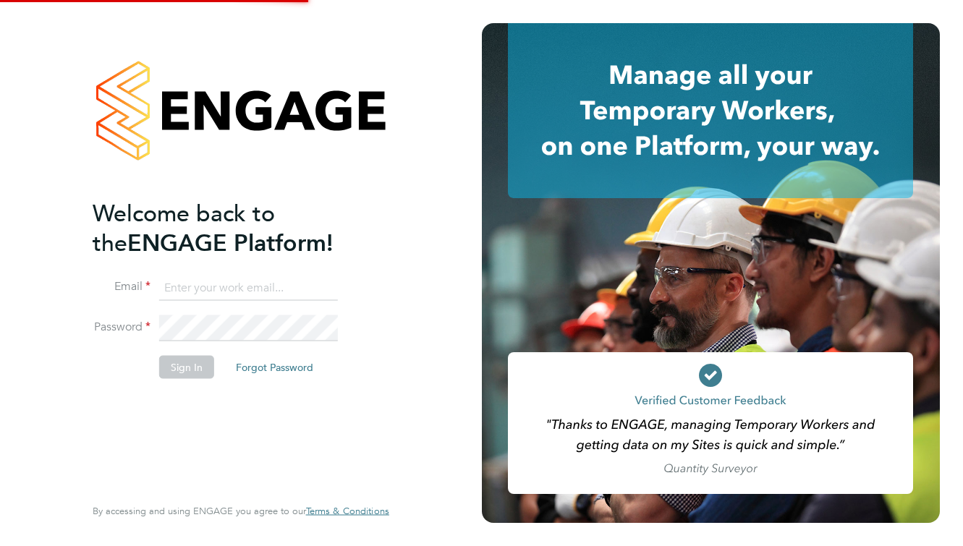 The width and height of the screenshot is (963, 546). I want to click on label: Password, so click(122, 327).